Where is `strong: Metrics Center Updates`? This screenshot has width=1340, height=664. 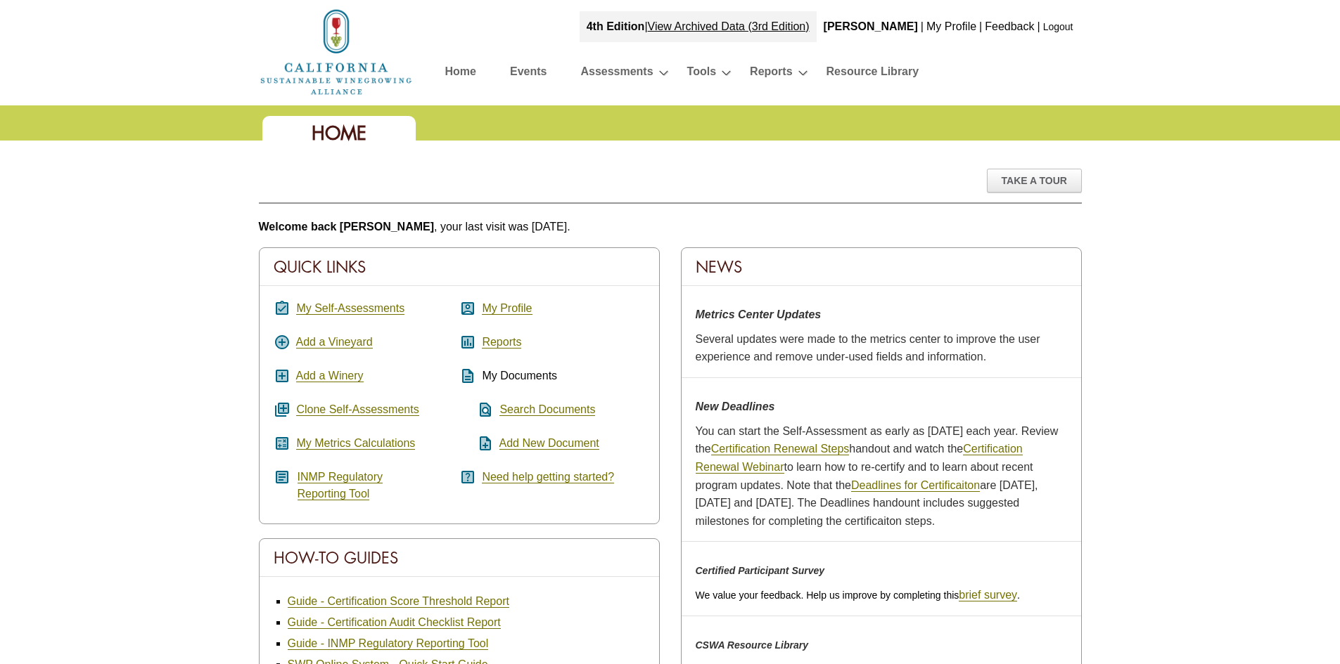
strong: Metrics Center Updates is located at coordinates (758, 314).